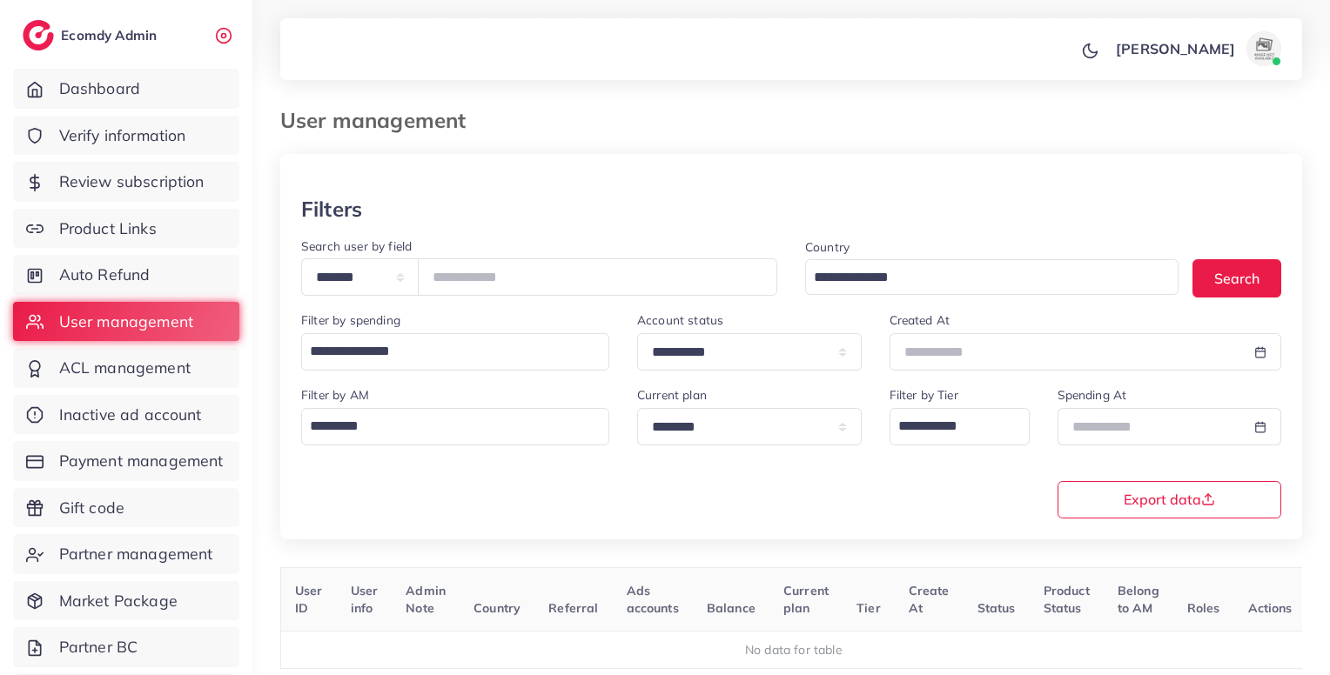  Describe the element at coordinates (497, 608) in the screenshot. I see `span: Country` at that location.